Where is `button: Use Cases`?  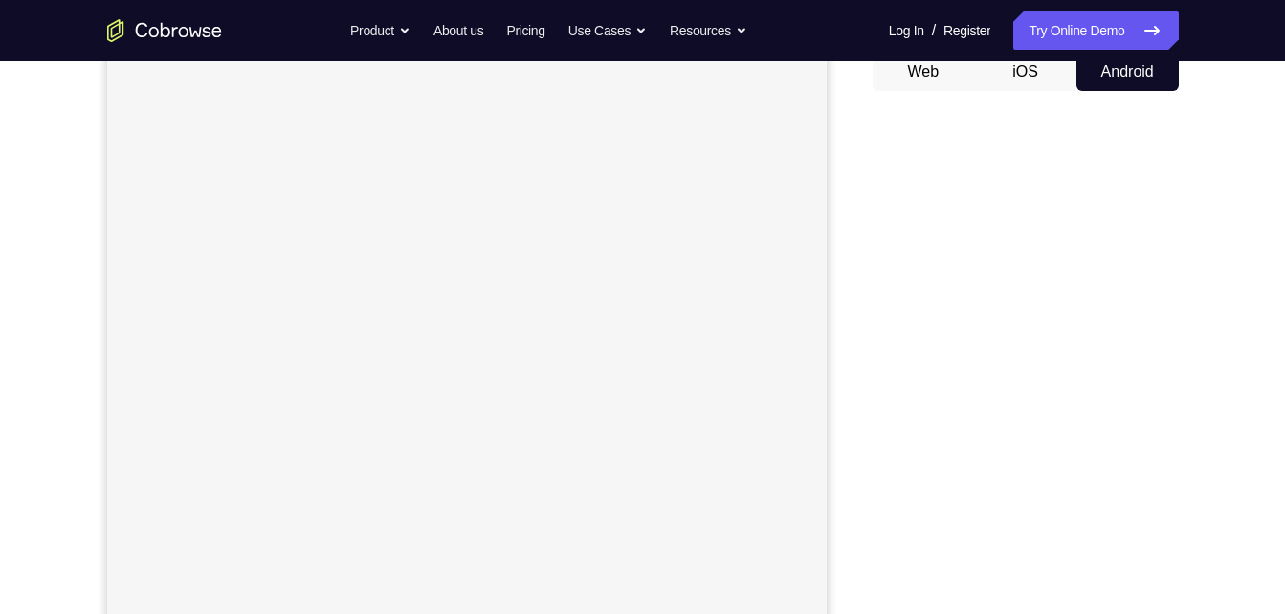
button: Use Cases is located at coordinates (608, 31).